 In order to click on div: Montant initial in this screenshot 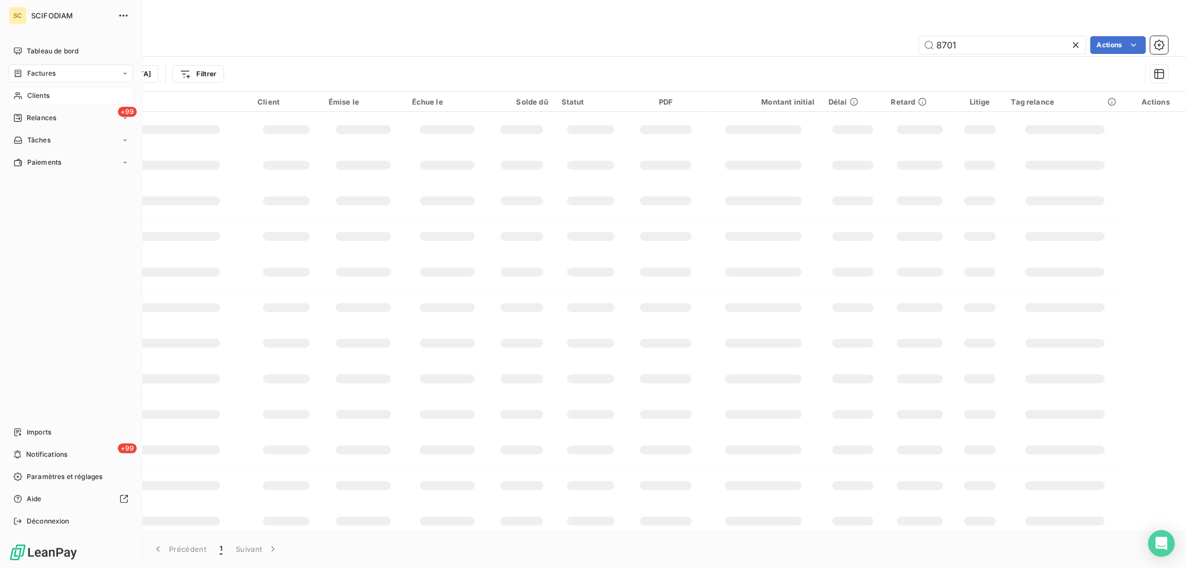, I will do `click(763, 102)`.